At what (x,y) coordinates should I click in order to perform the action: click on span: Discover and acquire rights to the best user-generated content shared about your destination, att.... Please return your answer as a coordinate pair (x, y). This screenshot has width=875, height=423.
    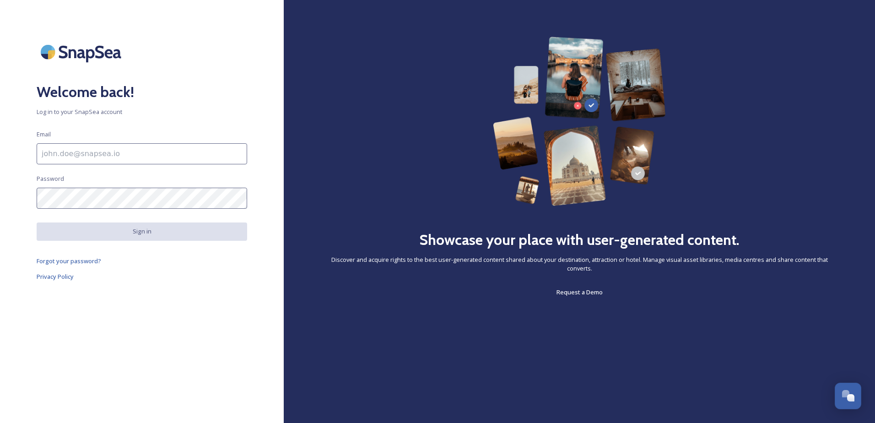
    Looking at the image, I should click on (579, 264).